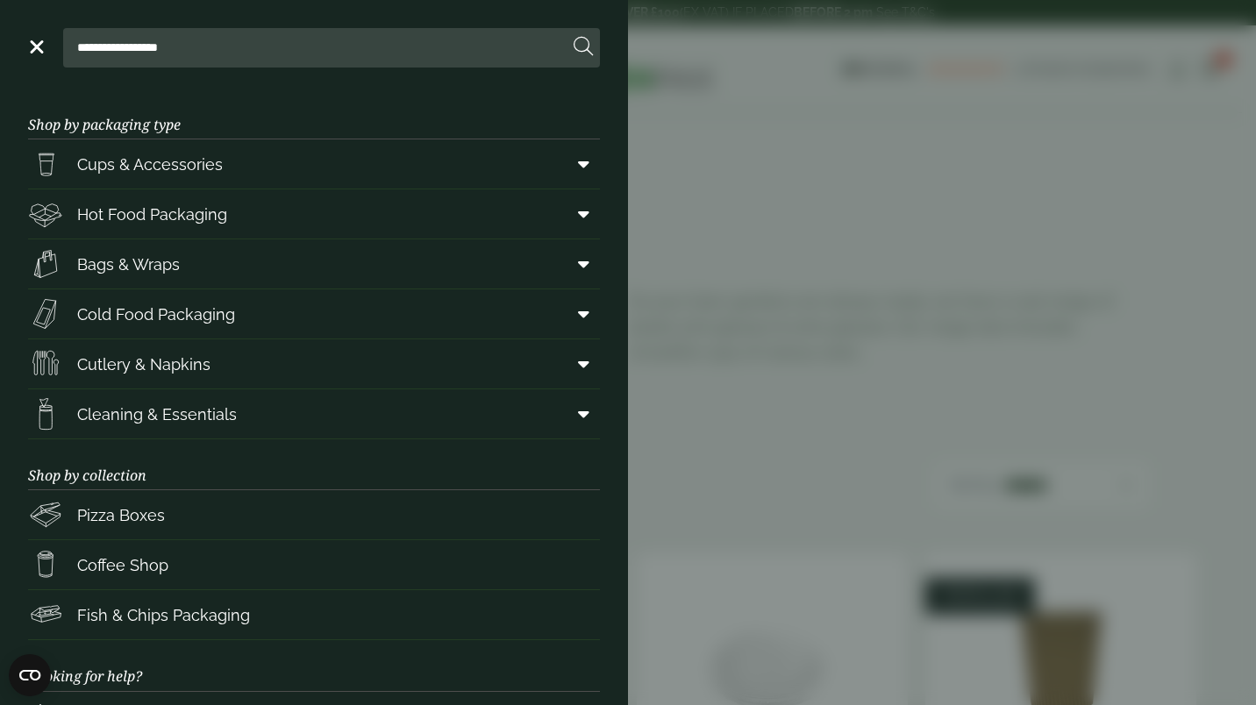 The height and width of the screenshot is (705, 1256). I want to click on h3: Shop by packaging type, so click(314, 114).